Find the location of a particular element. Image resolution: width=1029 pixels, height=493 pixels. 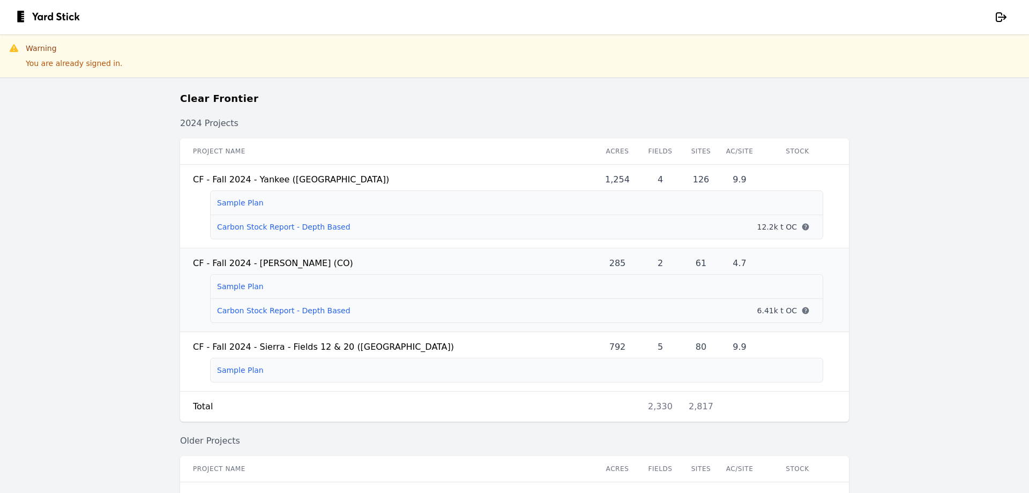

button: 12.2k t OC is located at coordinates (784, 227).